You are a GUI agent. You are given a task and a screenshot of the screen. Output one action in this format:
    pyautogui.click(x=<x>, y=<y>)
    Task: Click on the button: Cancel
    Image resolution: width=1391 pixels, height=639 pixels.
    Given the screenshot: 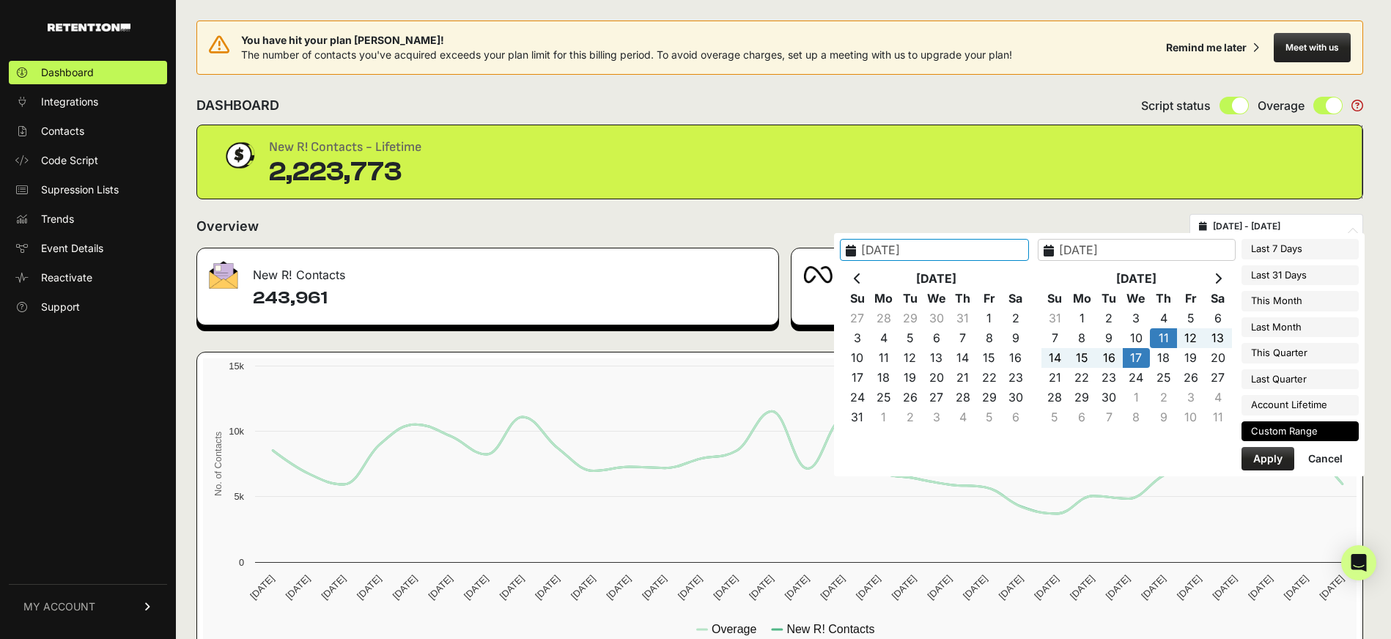 What is the action you would take?
    pyautogui.click(x=1325, y=459)
    